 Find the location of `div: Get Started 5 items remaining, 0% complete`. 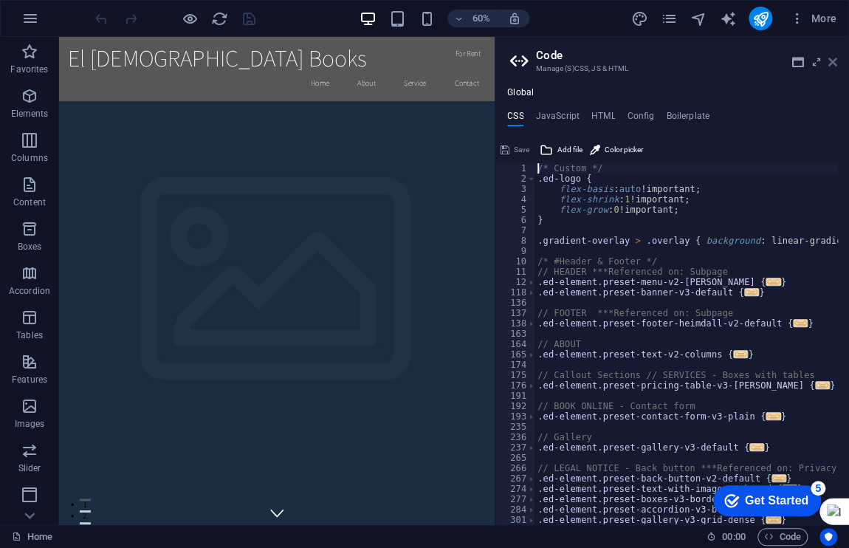

div: Get Started 5 items remaining, 0% complete is located at coordinates (66, 23).